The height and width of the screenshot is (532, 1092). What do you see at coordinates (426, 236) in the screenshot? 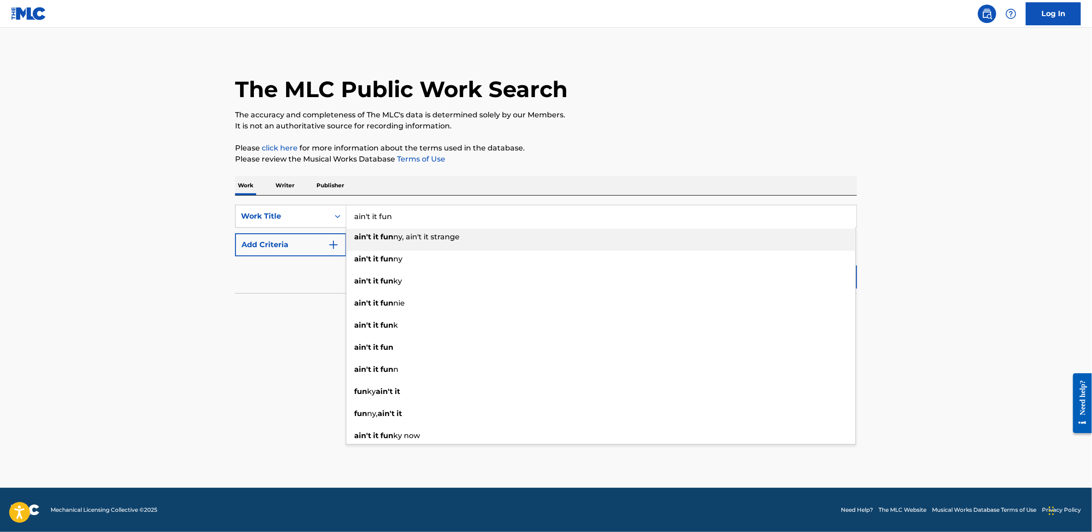
I see `span: ny, ain't it strange` at bounding box center [426, 236].